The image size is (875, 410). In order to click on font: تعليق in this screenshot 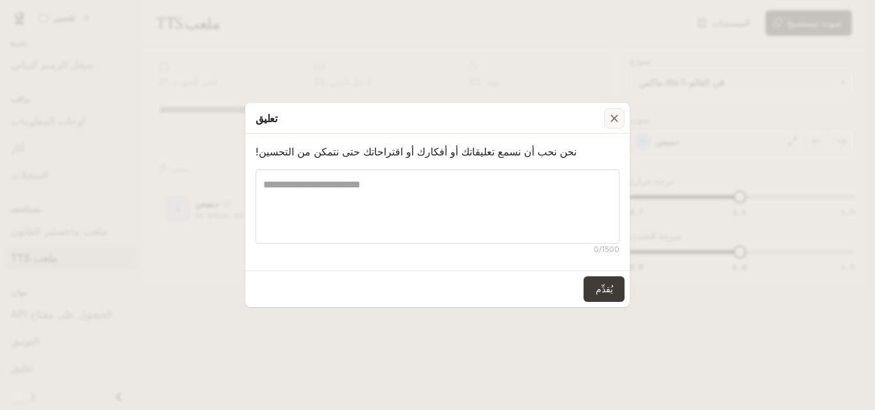, I will do `click(266, 118)`.